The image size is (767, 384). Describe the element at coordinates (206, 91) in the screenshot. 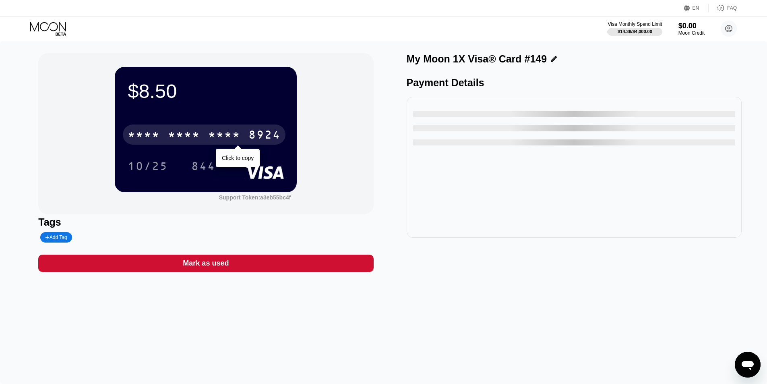

I see `div: $8.50` at that location.